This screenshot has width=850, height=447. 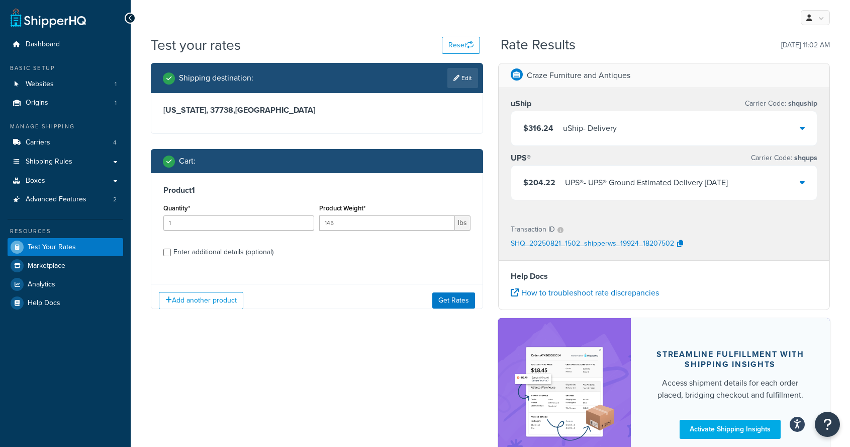 What do you see at coordinates (65, 247) in the screenshot?
I see `a: Test Your Rates` at bounding box center [65, 247].